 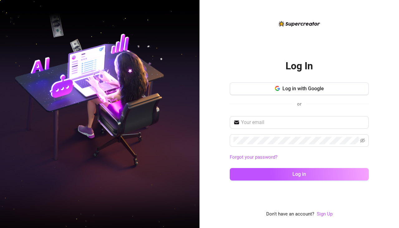 What do you see at coordinates (299, 174) in the screenshot?
I see `span: Log in` at bounding box center [299, 174].